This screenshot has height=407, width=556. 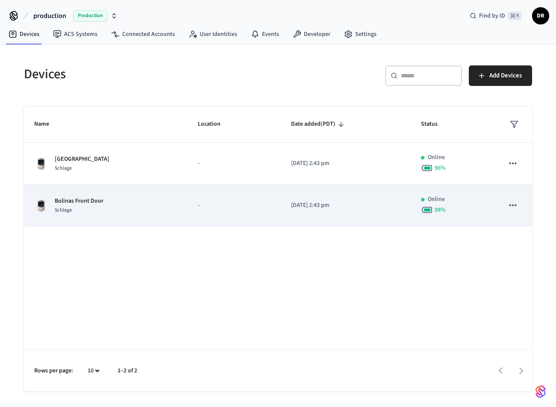 What do you see at coordinates (47, 124) in the screenshot?
I see `span: Name` at bounding box center [47, 124].